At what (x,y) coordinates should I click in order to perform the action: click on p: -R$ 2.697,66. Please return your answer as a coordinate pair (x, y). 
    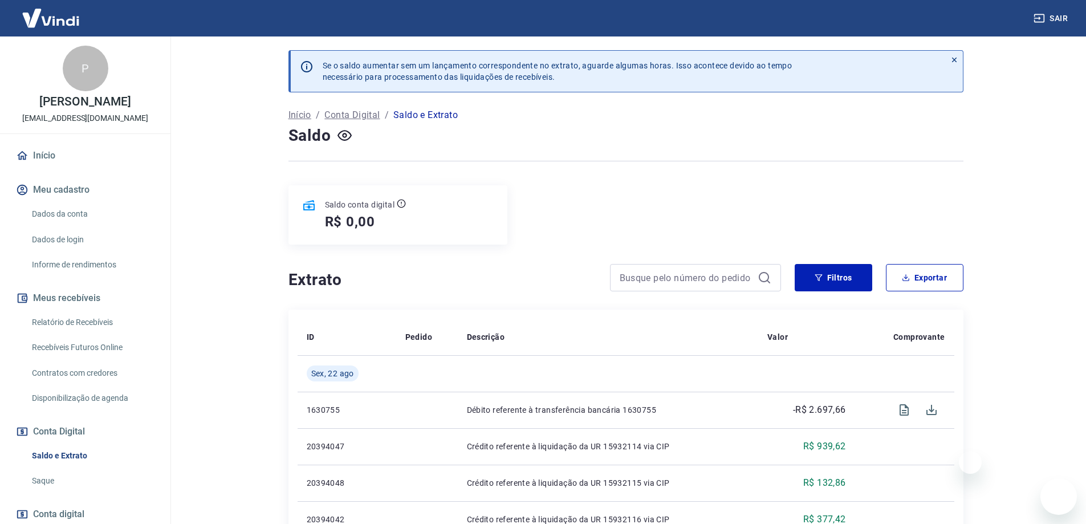
    Looking at the image, I should click on (819, 410).